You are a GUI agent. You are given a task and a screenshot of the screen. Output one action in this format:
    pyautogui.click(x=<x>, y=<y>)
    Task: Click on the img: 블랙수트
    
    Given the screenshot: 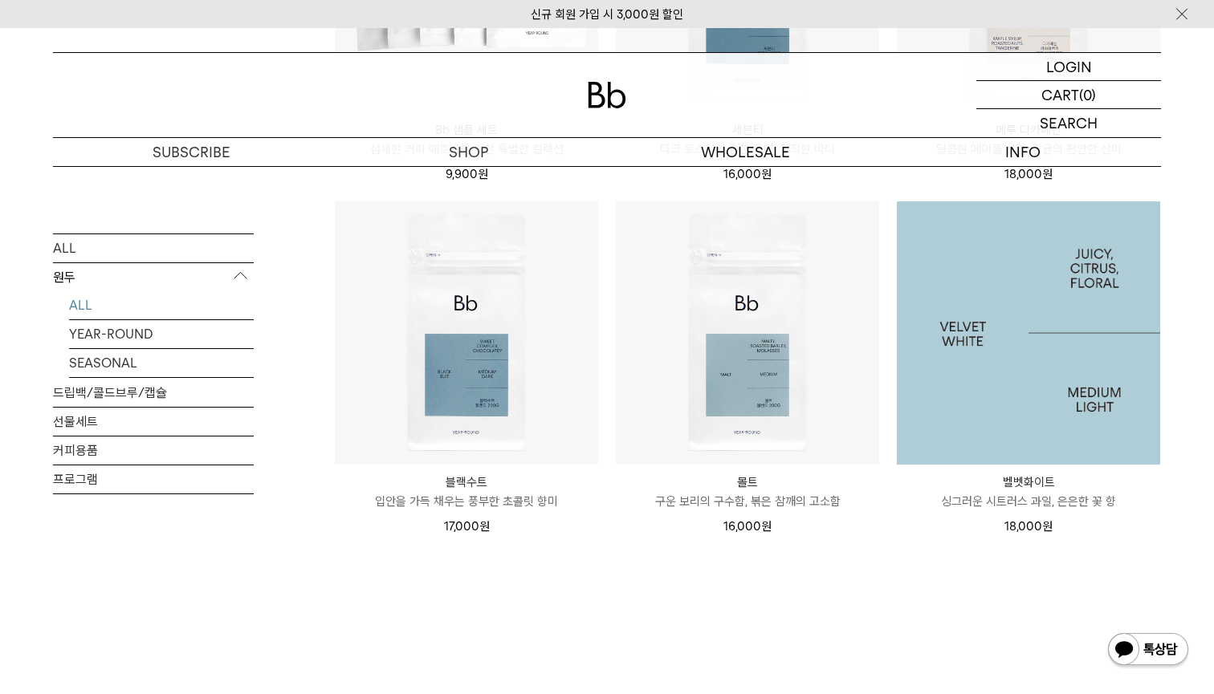 What is the action you would take?
    pyautogui.click(x=466, y=333)
    